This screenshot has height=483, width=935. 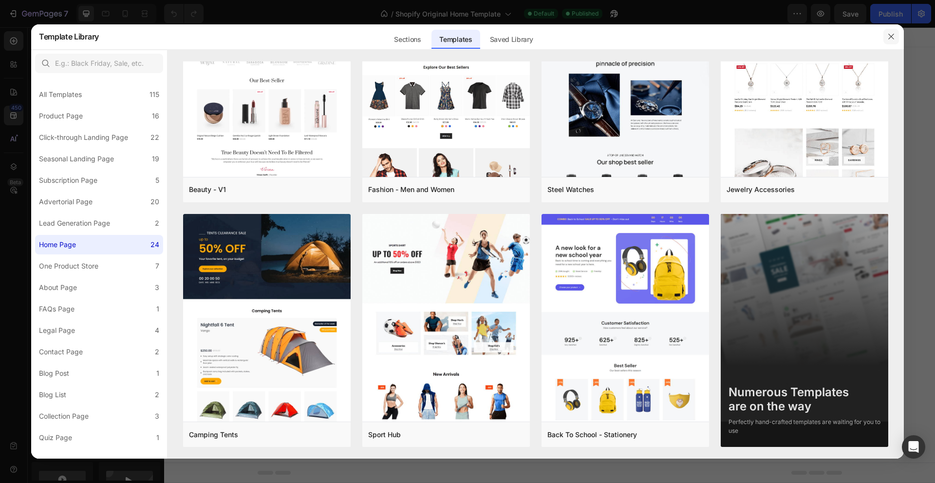 What do you see at coordinates (75, 223) in the screenshot?
I see `div: Lead Generation Page` at bounding box center [75, 223].